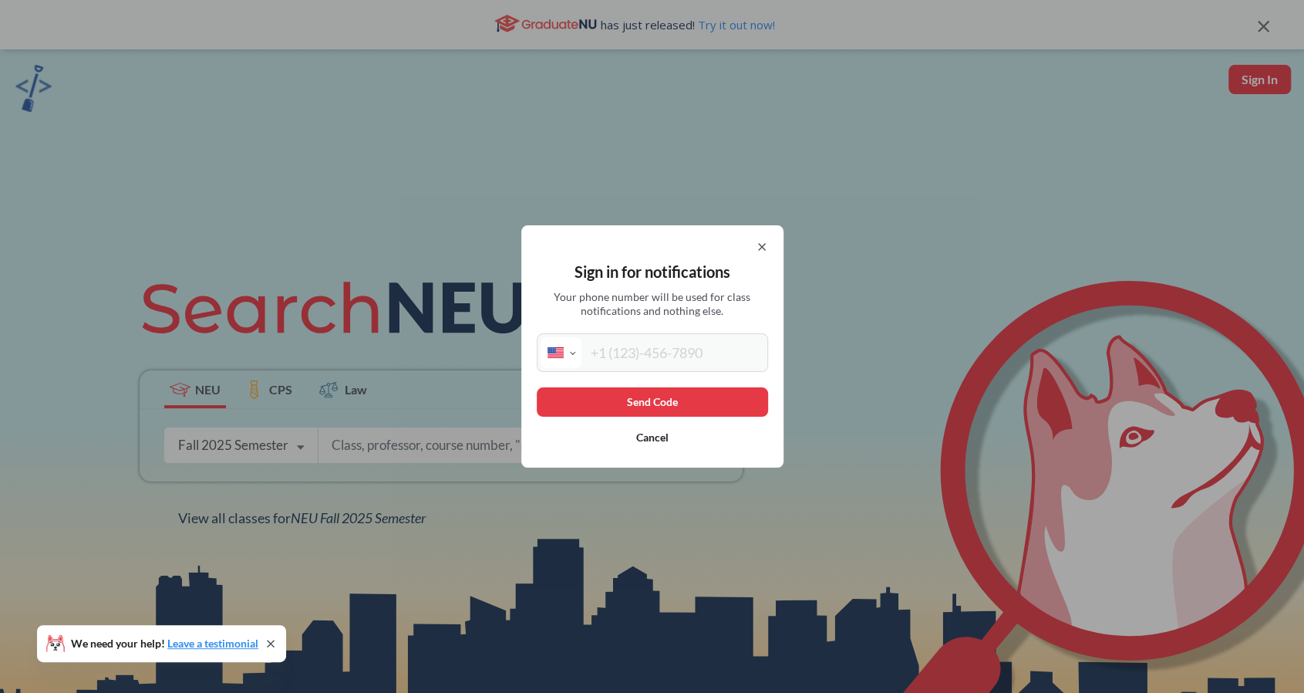 The width and height of the screenshot is (1304, 693). What do you see at coordinates (653, 272) in the screenshot?
I see `span: Sign in for notifications` at bounding box center [653, 272].